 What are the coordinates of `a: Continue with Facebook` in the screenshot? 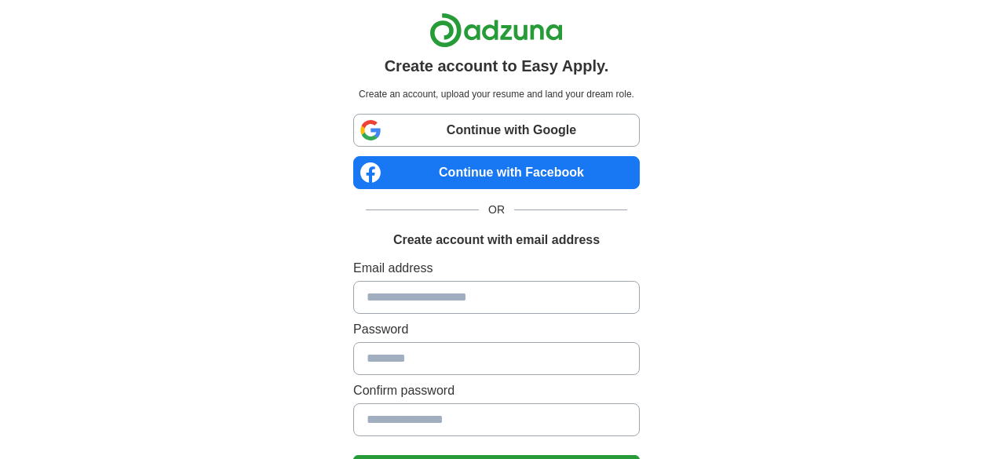 It's located at (496, 173).